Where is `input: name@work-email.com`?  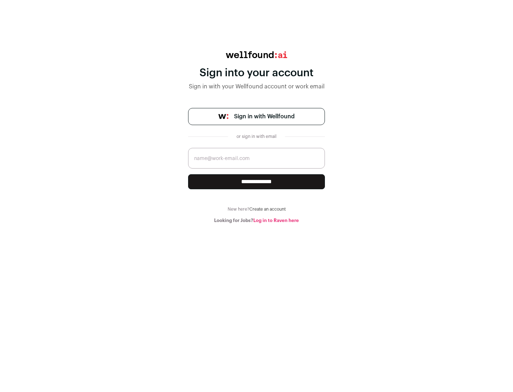
input: name@work-email.com is located at coordinates (256, 158).